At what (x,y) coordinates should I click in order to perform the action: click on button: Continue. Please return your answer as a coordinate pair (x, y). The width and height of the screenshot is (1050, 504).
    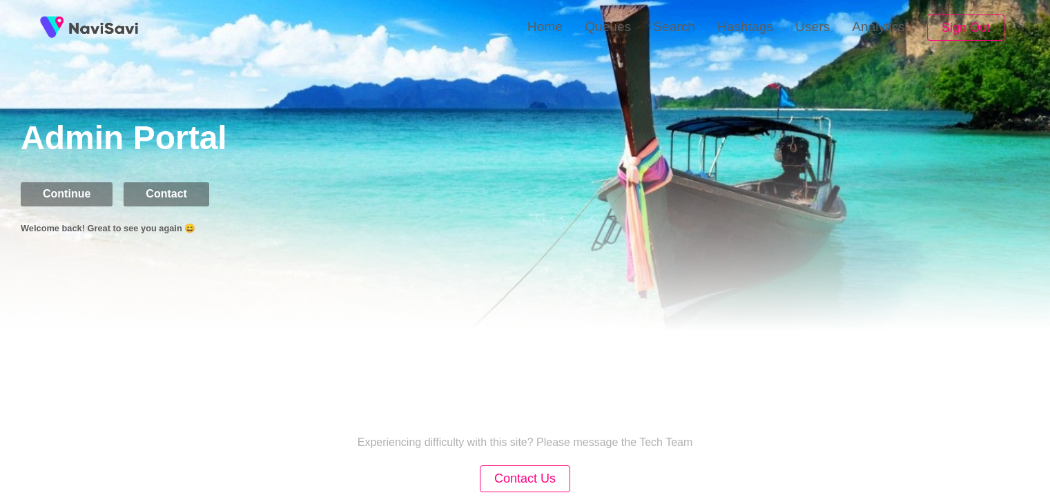
    Looking at the image, I should click on (66, 194).